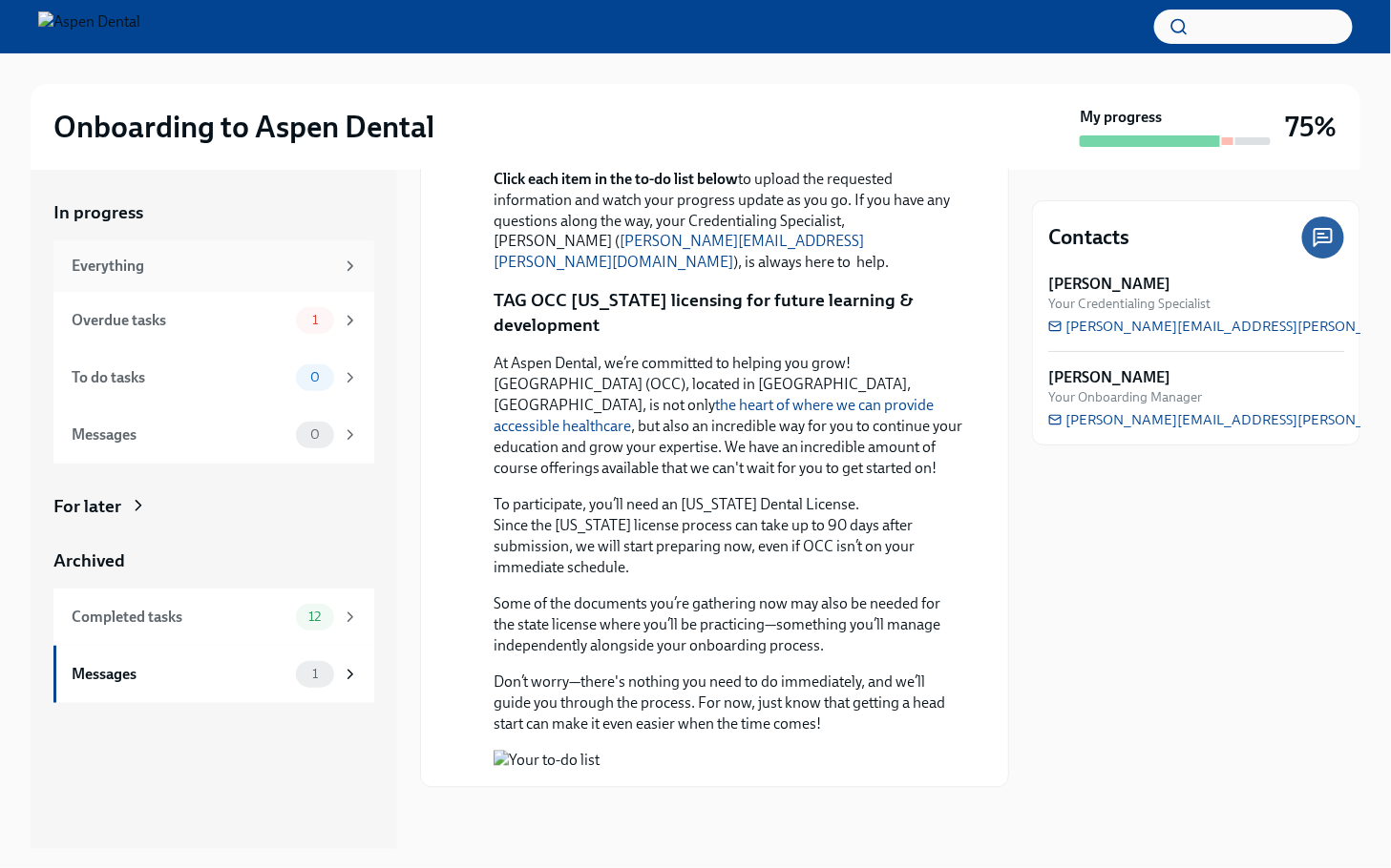 This screenshot has width=1391, height=868. What do you see at coordinates (214, 378) in the screenshot?
I see `a: To do tasks0` at bounding box center [214, 378].